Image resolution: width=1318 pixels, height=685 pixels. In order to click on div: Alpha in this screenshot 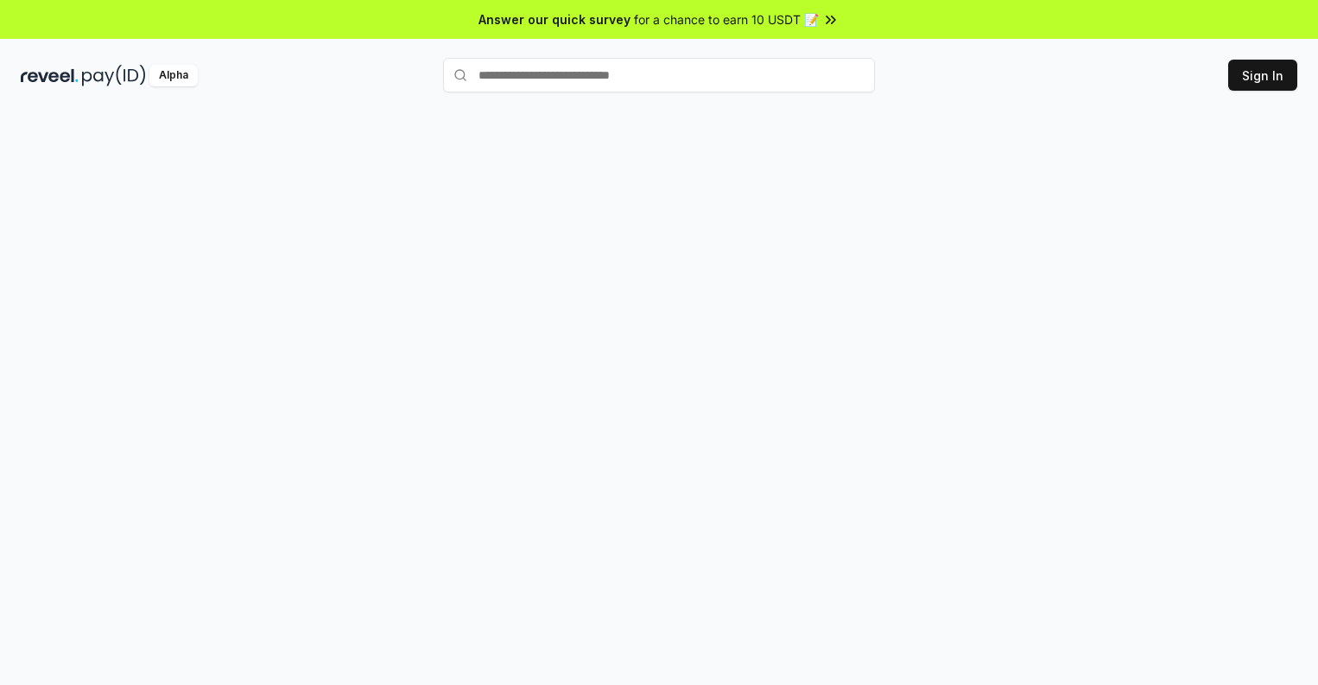, I will do `click(174, 75)`.